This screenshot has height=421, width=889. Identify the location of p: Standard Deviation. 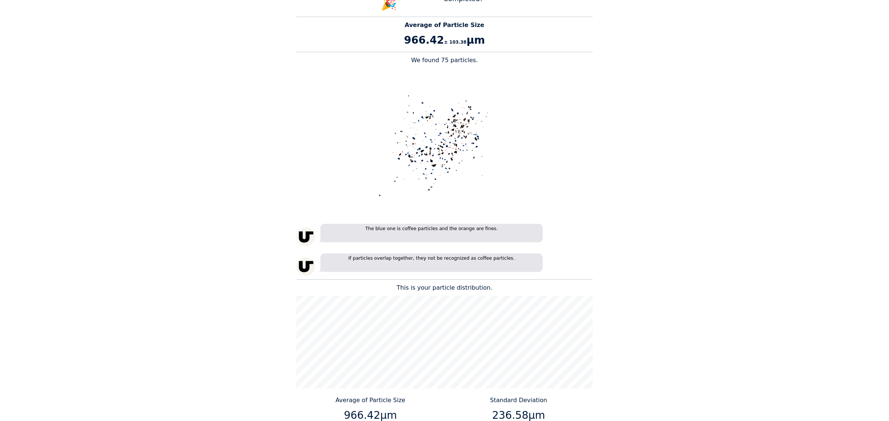
(518, 401).